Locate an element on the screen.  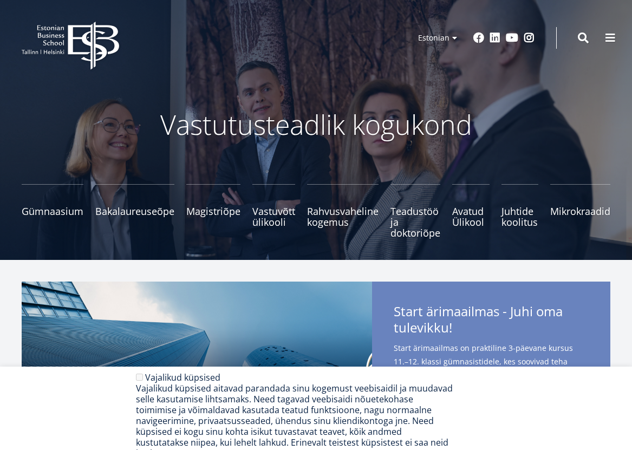
a: Bakalaureuseõpe is located at coordinates (135, 211).